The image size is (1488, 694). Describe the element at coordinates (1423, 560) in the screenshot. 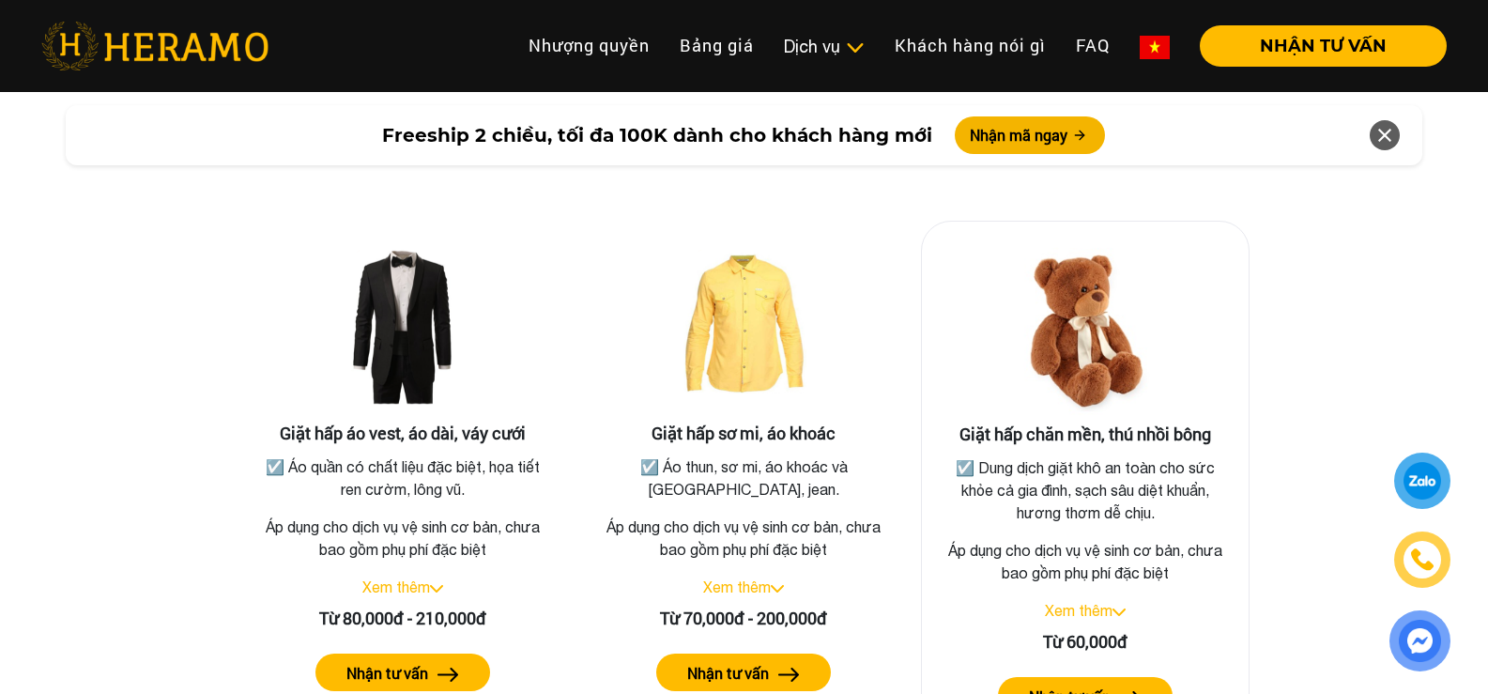

I see `a: phone-icon` at that location.